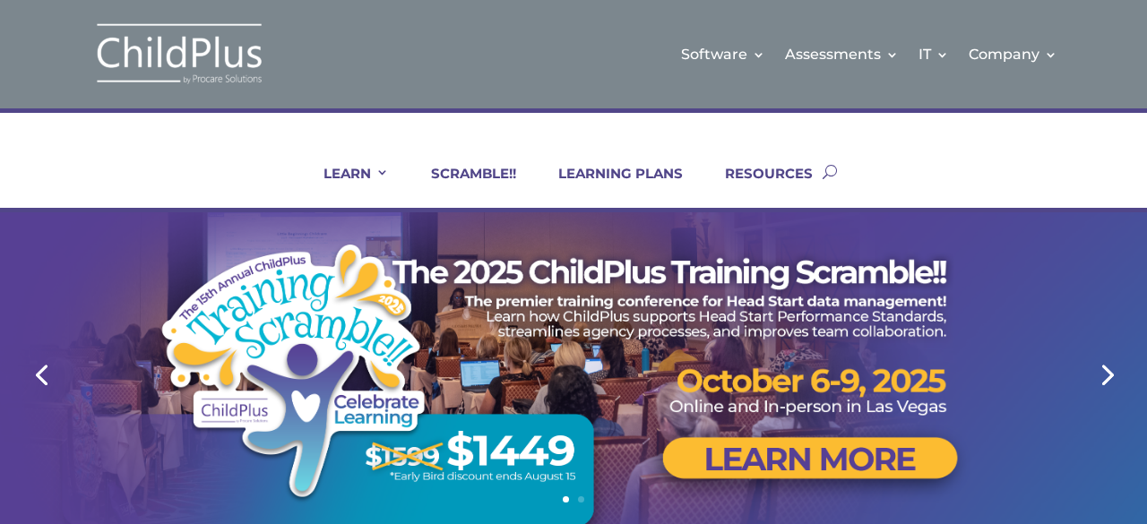  What do you see at coordinates (566, 499) in the screenshot?
I see `a: 1` at bounding box center [566, 499].